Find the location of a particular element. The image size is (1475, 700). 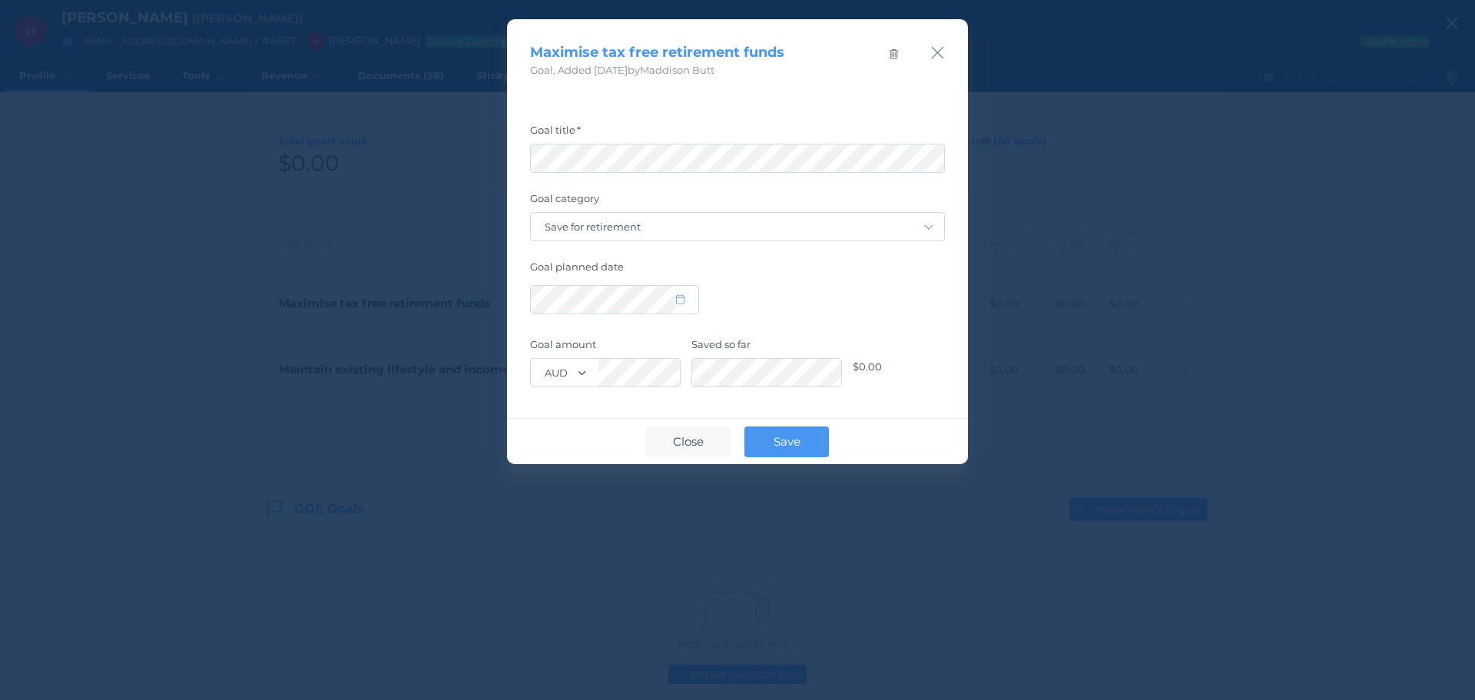

label: Saved so far is located at coordinates (767, 348).